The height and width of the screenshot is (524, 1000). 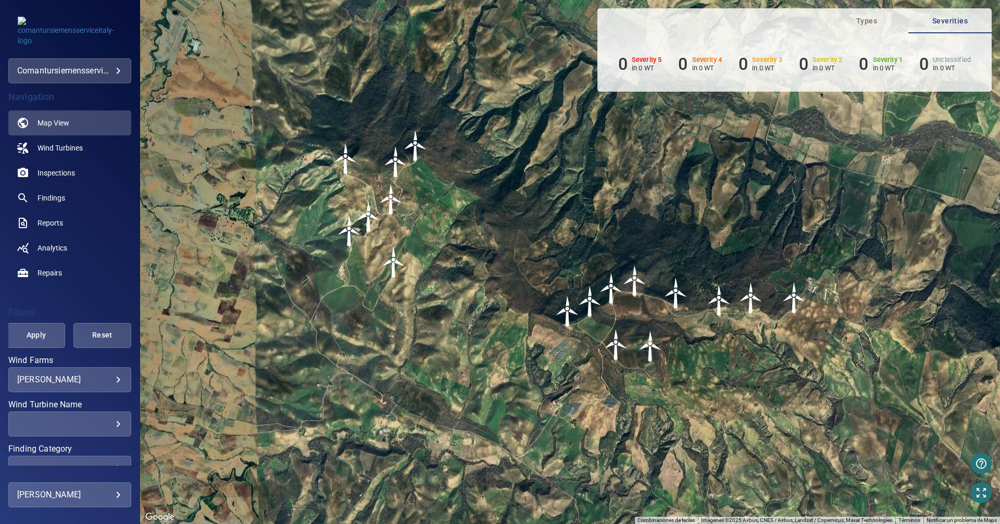 I want to click on h6: Unclassified, so click(x=952, y=60).